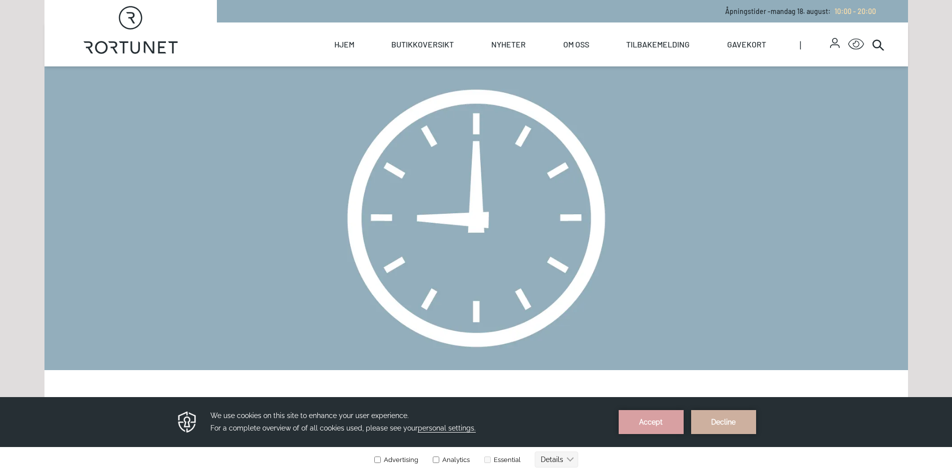 The width and height of the screenshot is (952, 472). I want to click on span: personal settings., so click(447, 31).